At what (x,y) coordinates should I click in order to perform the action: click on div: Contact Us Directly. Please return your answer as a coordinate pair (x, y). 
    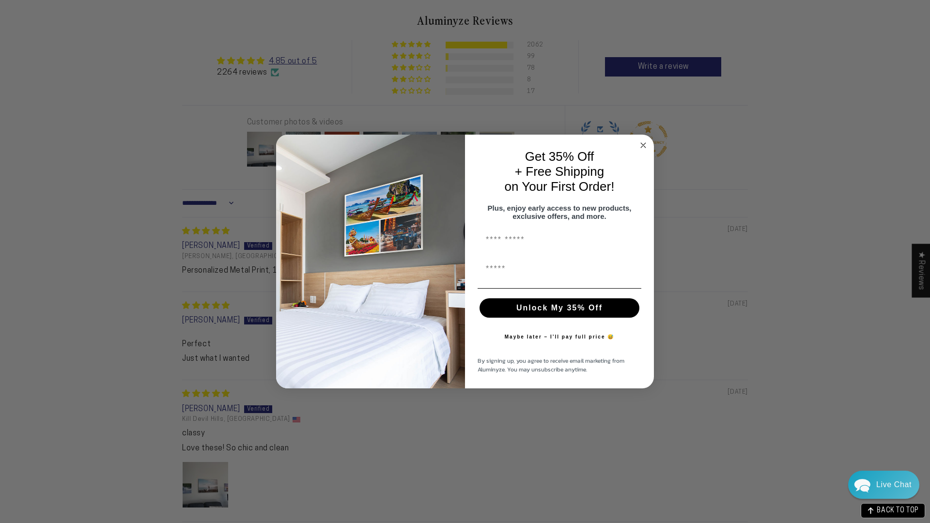
    Looking at the image, I should click on (893, 485).